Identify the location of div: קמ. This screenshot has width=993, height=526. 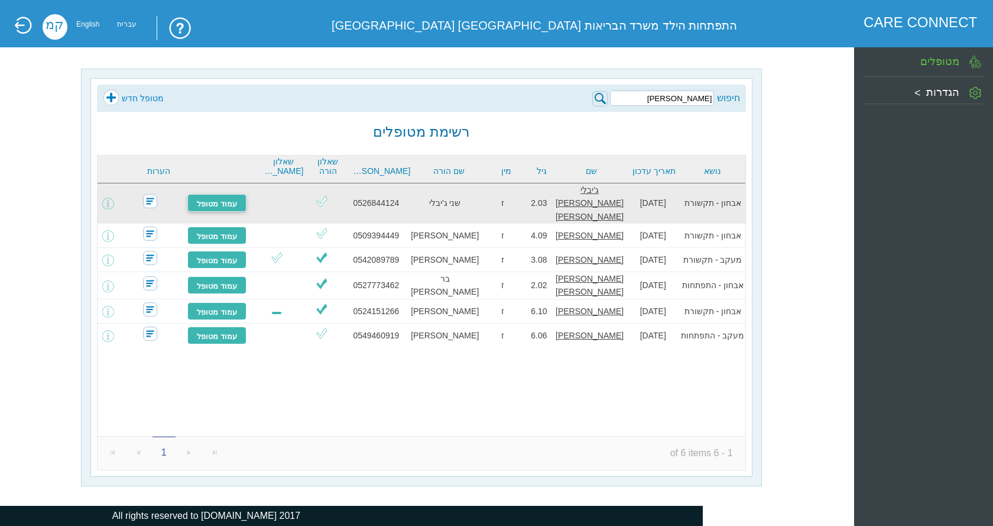
(55, 27).